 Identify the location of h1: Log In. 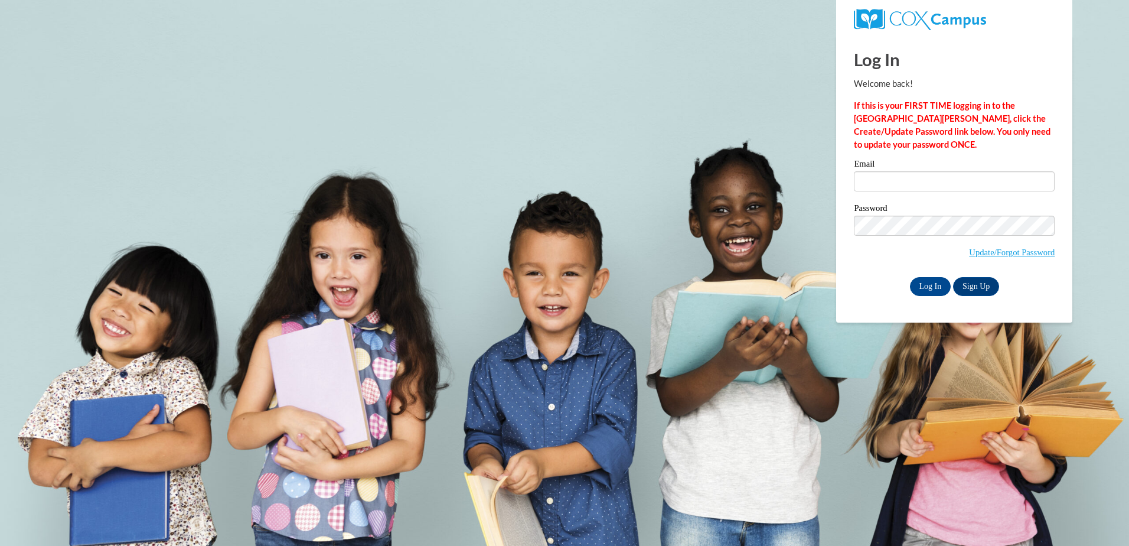
(954, 59).